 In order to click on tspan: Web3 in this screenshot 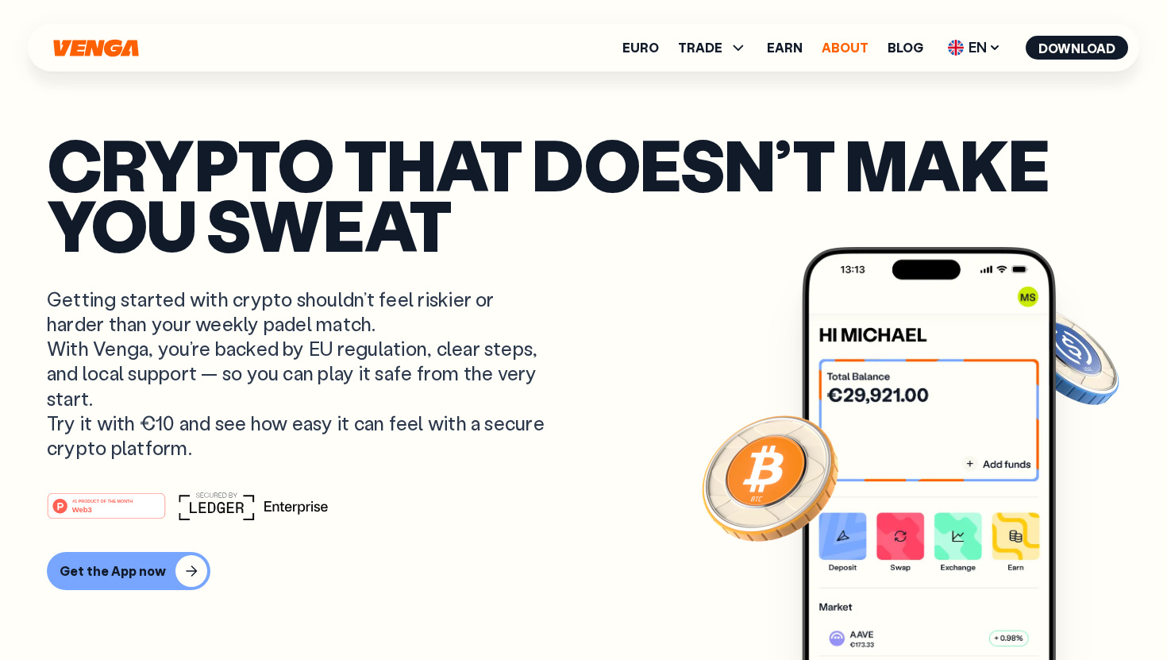, I will do `click(82, 509)`.